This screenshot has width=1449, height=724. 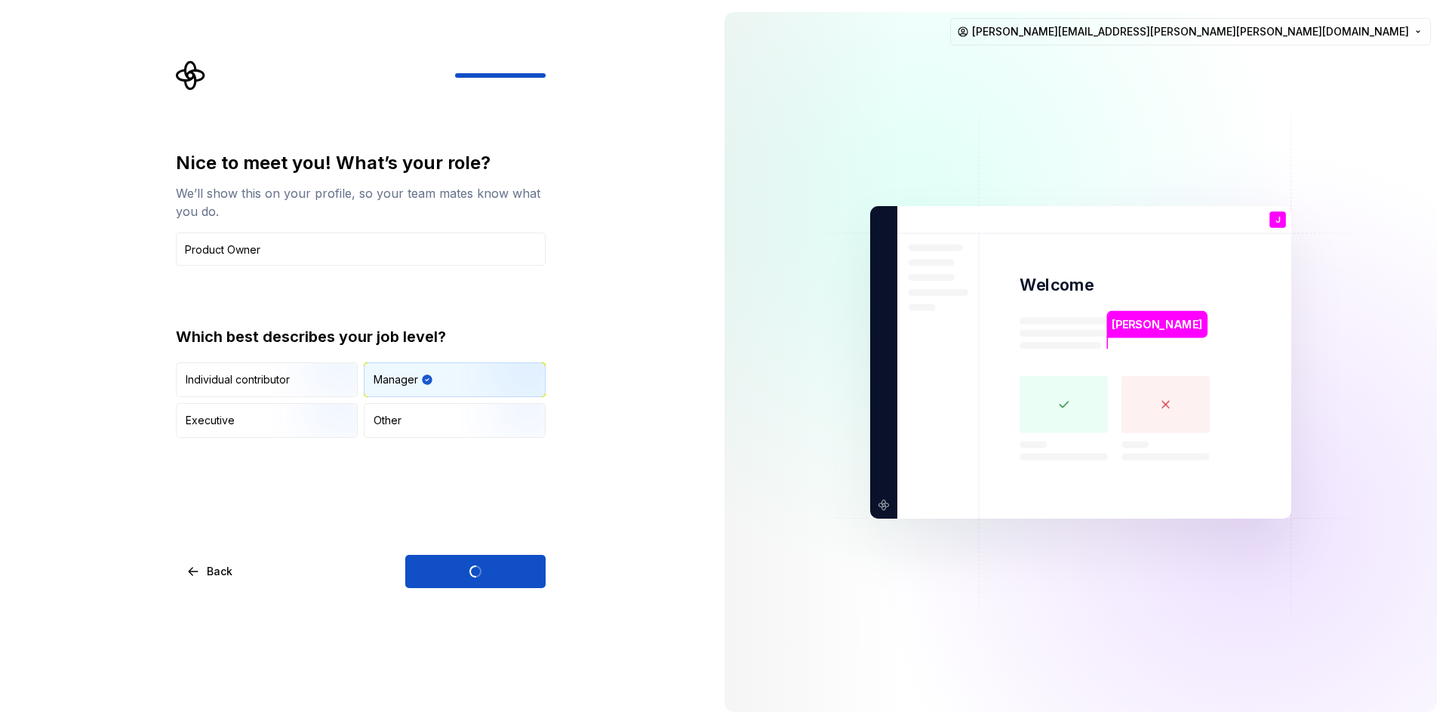 I want to click on svg: Supernova Logo, so click(x=191, y=75).